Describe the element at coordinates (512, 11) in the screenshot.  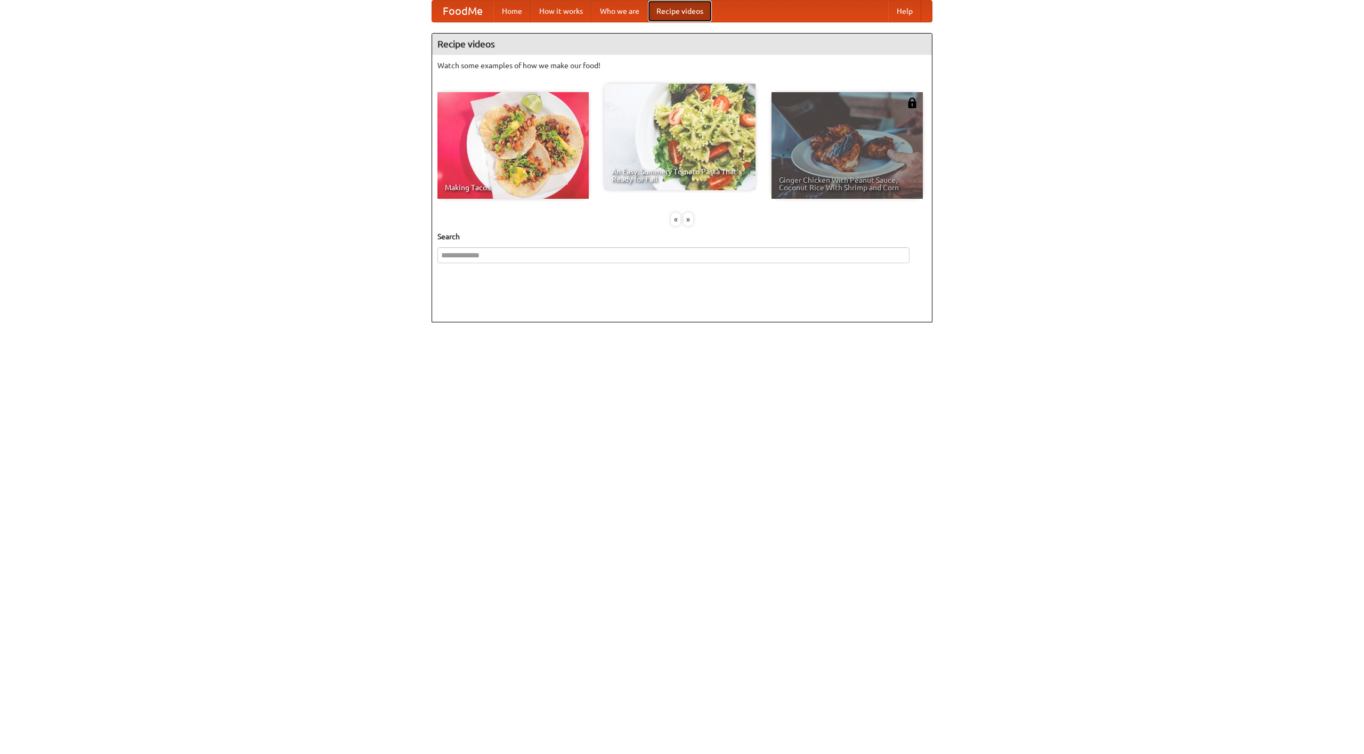
I see `a: Home` at that location.